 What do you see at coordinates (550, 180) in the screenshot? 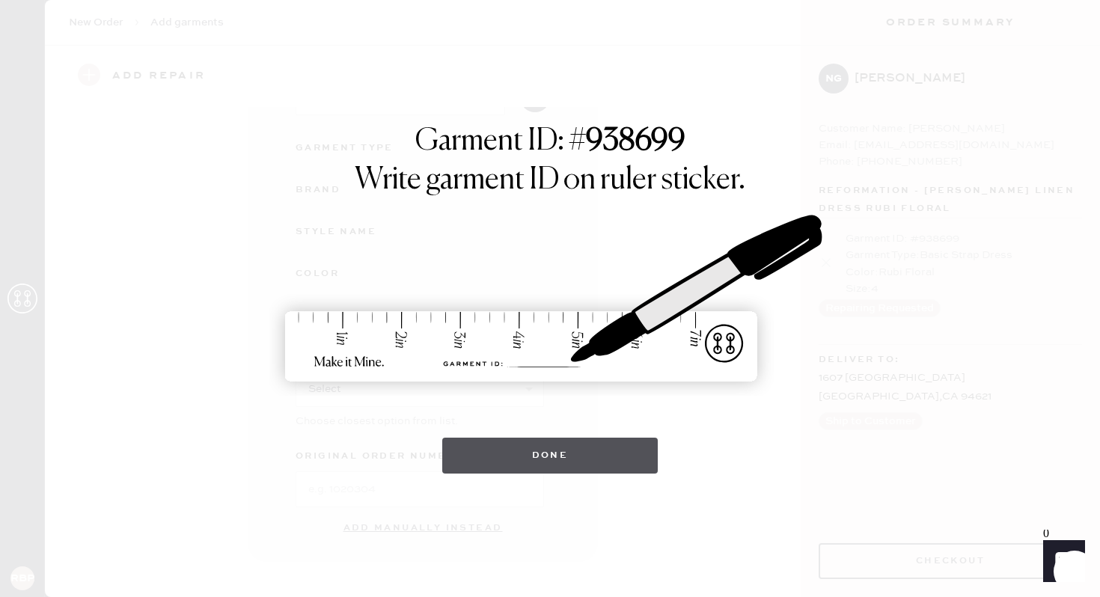
I see `h1: Write garment ID on ruler sticker.` at bounding box center [550, 180].